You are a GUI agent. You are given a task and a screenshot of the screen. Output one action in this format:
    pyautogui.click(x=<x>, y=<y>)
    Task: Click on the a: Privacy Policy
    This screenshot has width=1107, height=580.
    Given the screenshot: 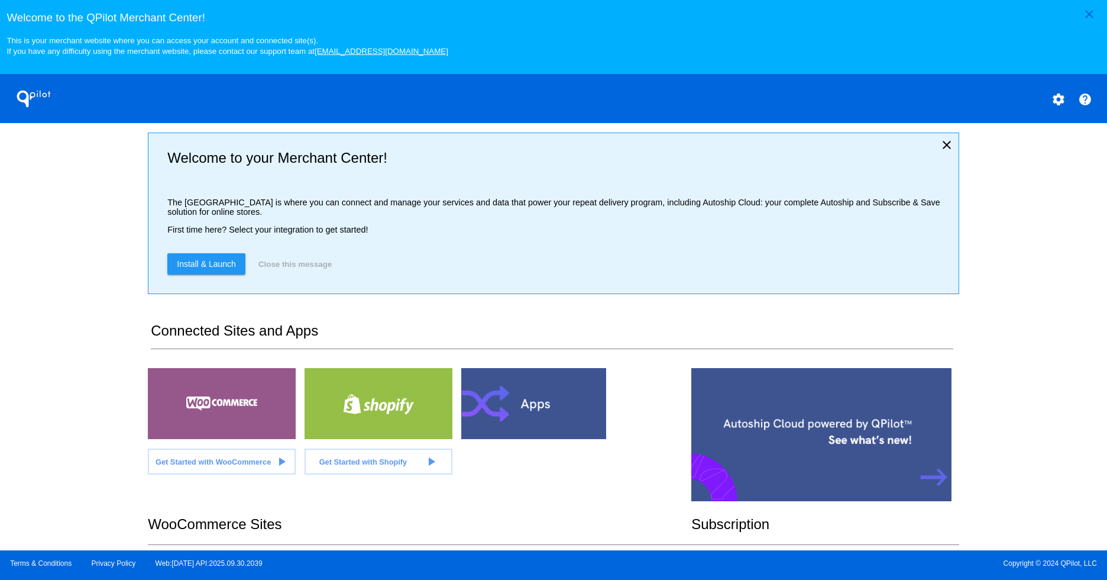 What is the action you would take?
    pyautogui.click(x=114, y=563)
    